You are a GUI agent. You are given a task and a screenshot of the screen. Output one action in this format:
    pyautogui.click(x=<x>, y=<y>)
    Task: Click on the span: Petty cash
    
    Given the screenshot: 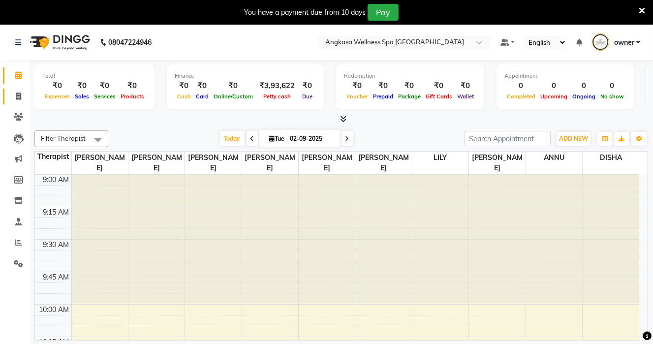 What is the action you would take?
    pyautogui.click(x=277, y=96)
    